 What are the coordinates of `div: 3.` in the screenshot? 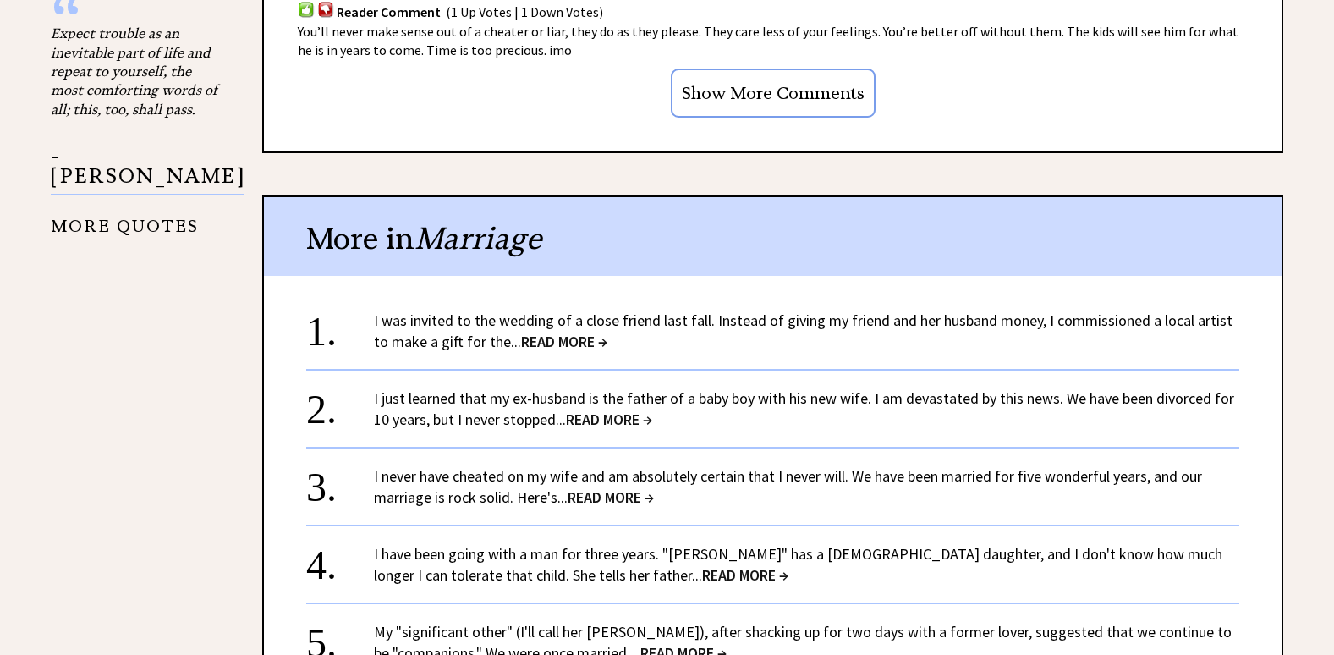 It's located at (340, 480).